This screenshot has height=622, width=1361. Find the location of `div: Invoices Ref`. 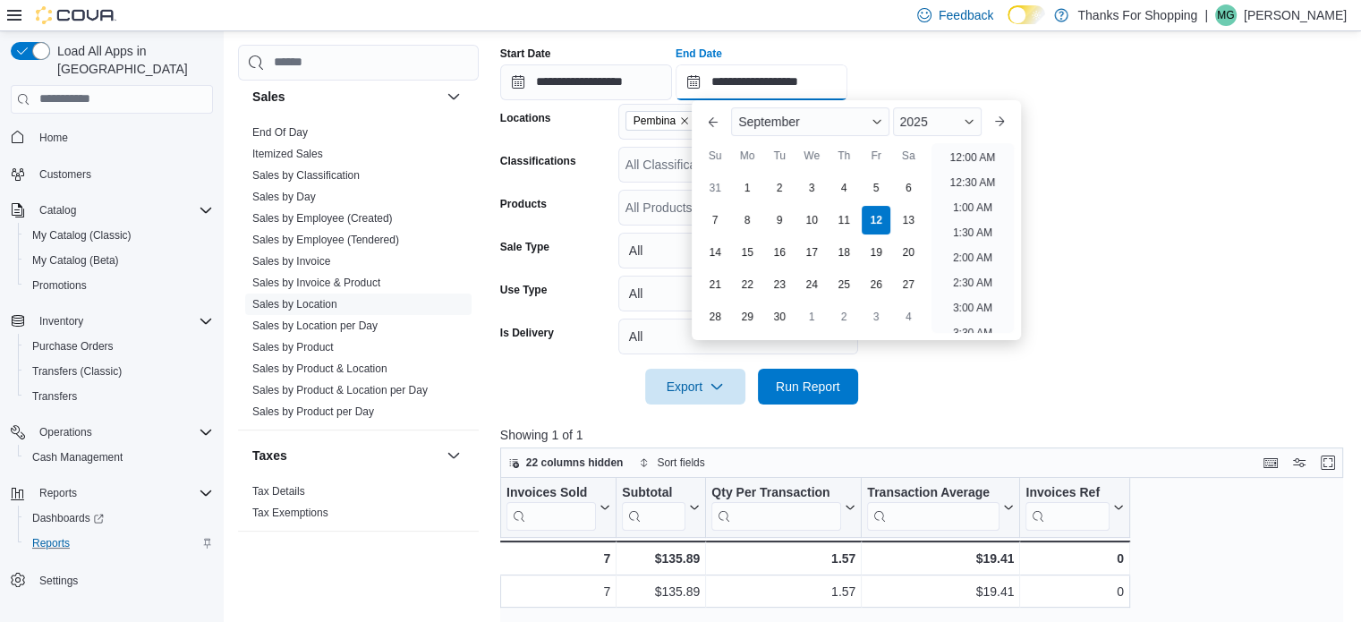

div: Invoices Ref is located at coordinates (1067, 507).